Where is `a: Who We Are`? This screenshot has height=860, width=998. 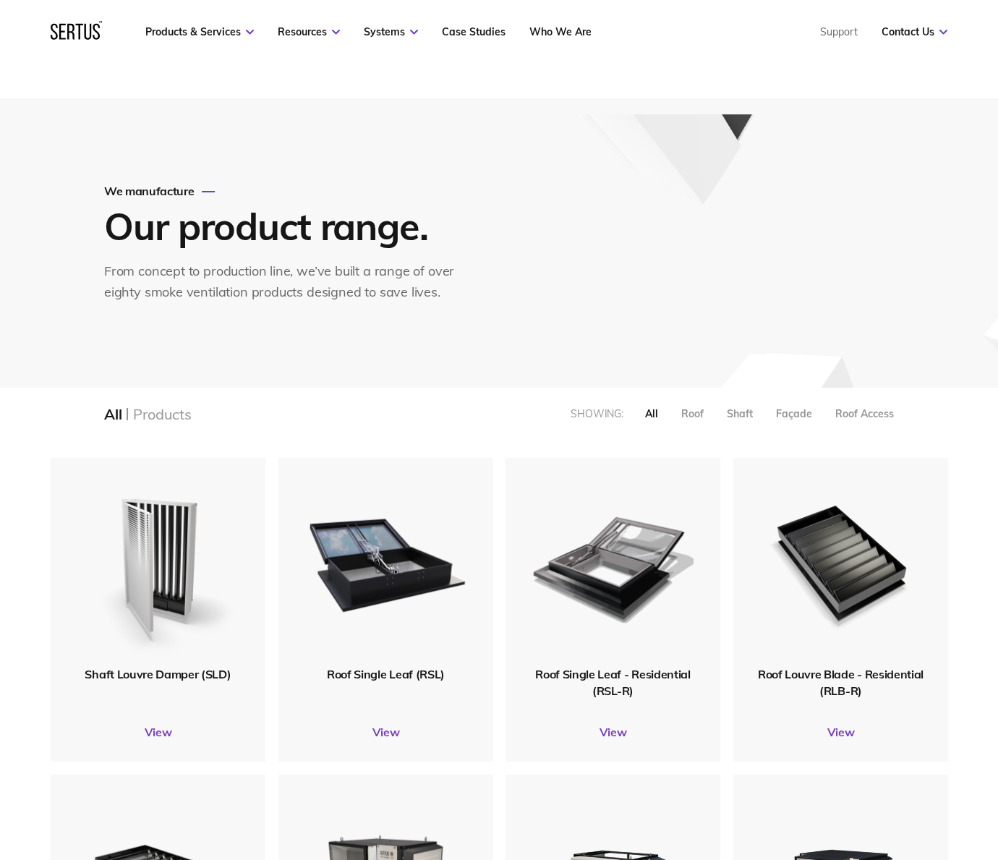
a: Who We Are is located at coordinates (561, 32).